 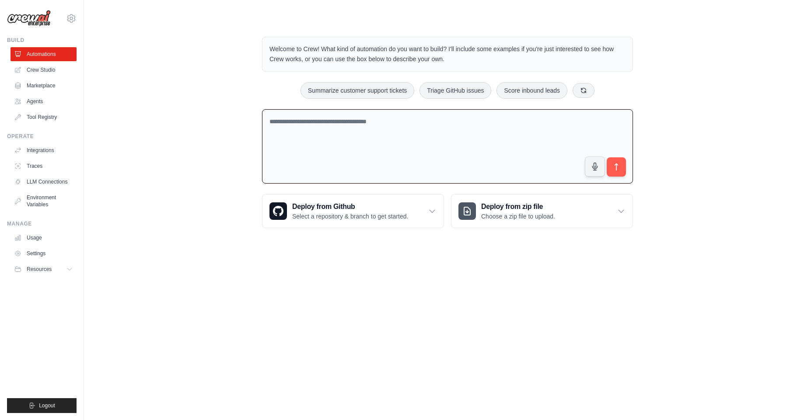 What do you see at coordinates (43, 201) in the screenshot?
I see `a: Environment Variables` at bounding box center [43, 201].